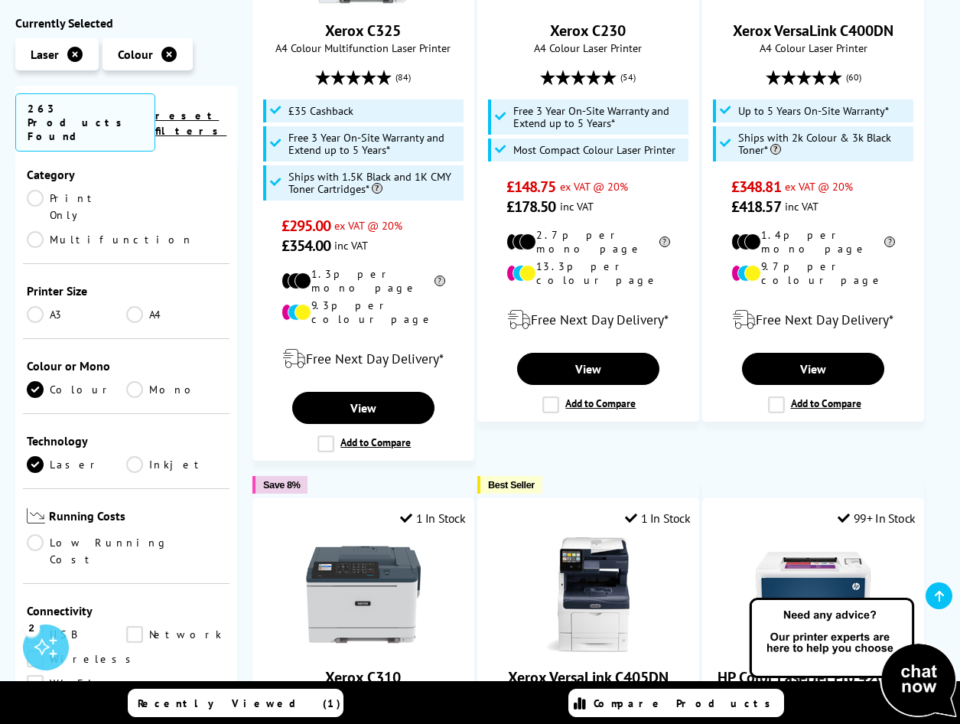  I want to click on span: £35 Cashback, so click(320, 111).